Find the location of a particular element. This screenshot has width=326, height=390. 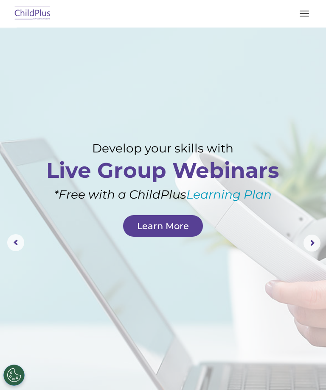

rs-layer: Develop your skills with is located at coordinates (162, 148).